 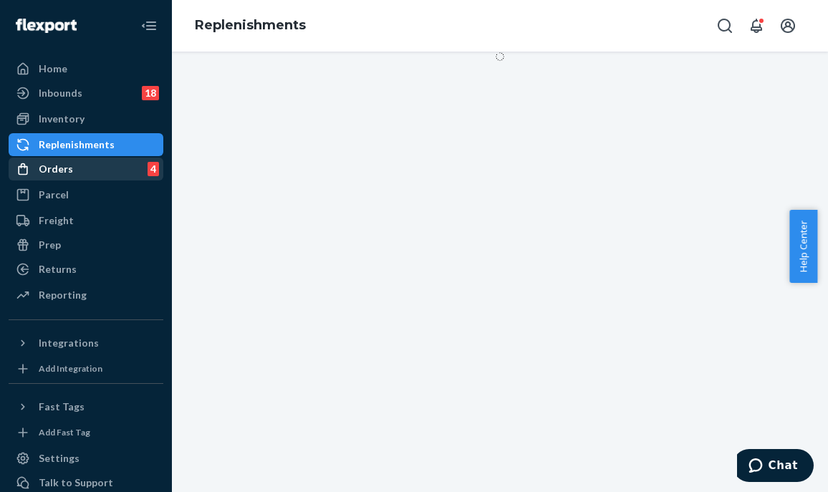 What do you see at coordinates (86, 269) in the screenshot?
I see `a: Returns` at bounding box center [86, 269].